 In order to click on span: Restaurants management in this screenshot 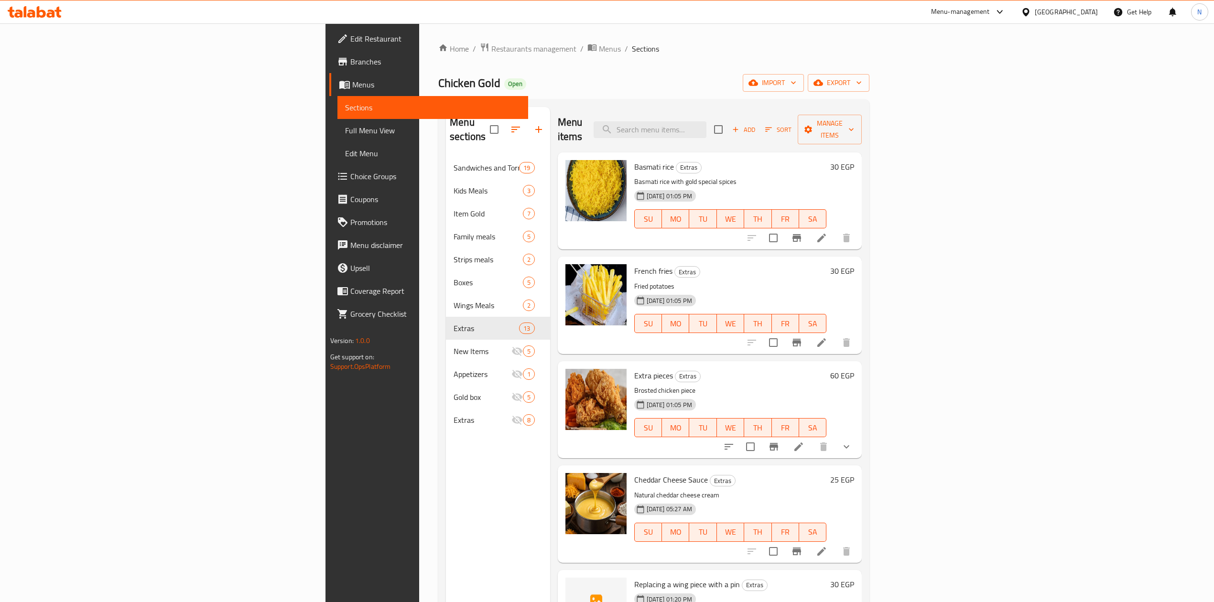, I will do `click(534, 49)`.